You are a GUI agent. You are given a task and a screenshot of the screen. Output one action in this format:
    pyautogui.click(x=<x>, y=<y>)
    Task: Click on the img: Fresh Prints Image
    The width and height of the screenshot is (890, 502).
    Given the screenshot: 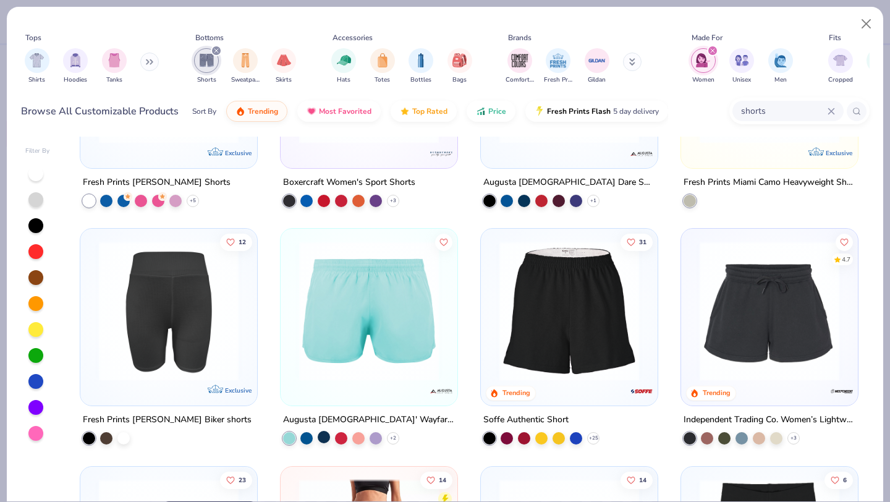 What is the action you would take?
    pyautogui.click(x=558, y=61)
    